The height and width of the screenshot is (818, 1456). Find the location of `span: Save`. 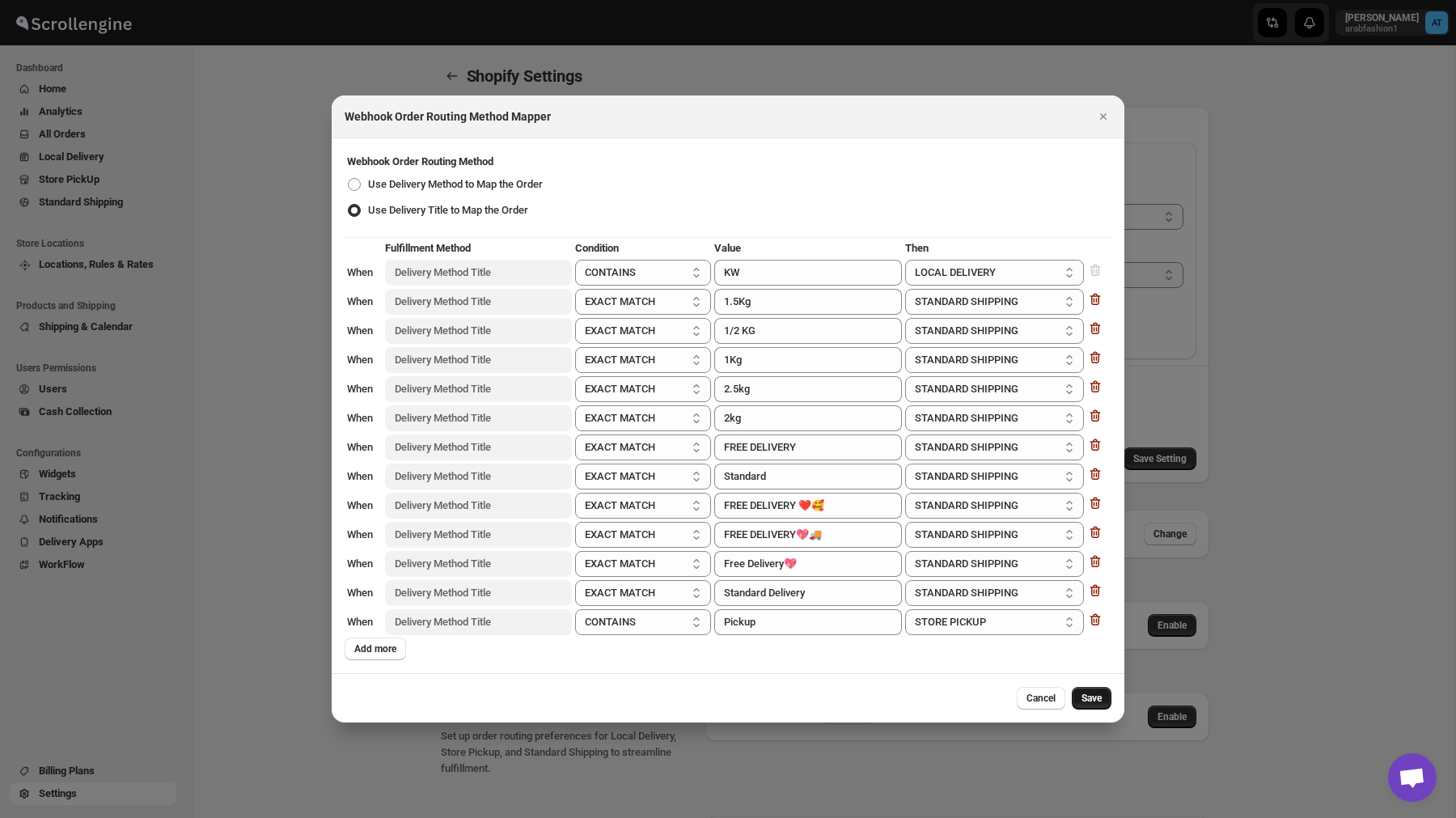

span: Save is located at coordinates (1091, 699).